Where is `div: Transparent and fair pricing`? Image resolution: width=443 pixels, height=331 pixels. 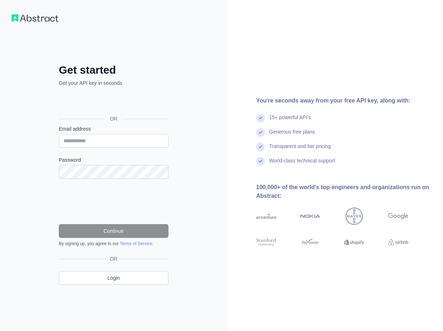 div: Transparent and fair pricing is located at coordinates (300, 150).